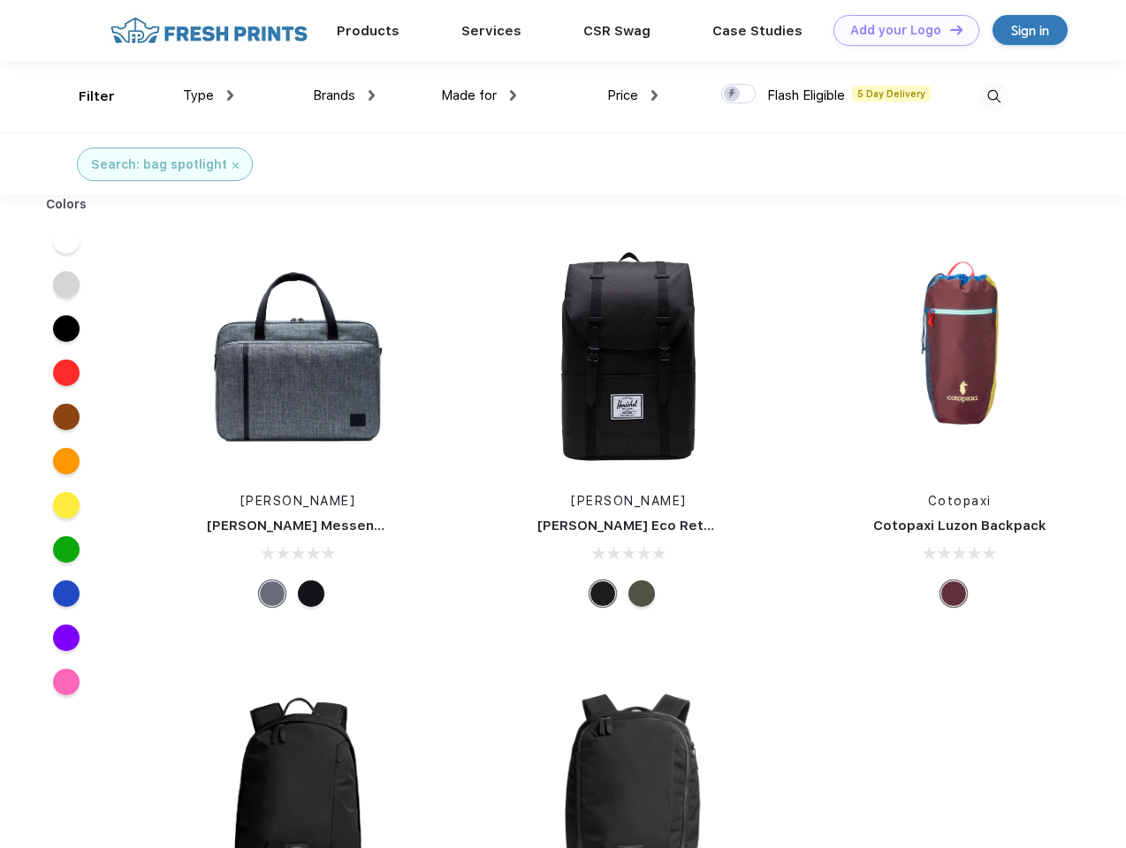  Describe the element at coordinates (622, 95) in the screenshot. I see `span: Price` at that location.